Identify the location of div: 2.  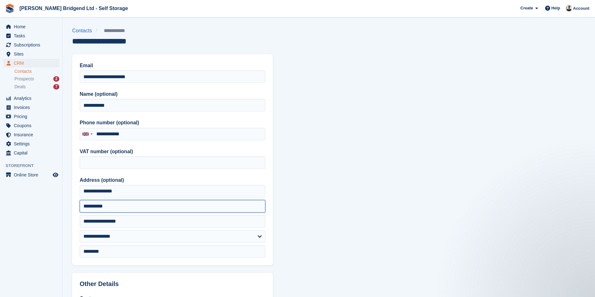
(56, 79).